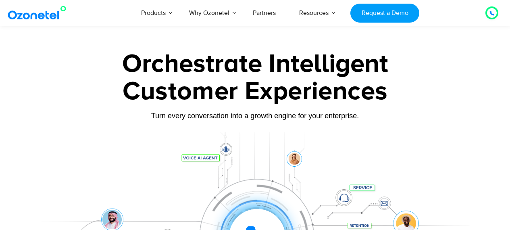  Describe the element at coordinates (255, 91) in the screenshot. I see `div: Customer Experiences` at that location.